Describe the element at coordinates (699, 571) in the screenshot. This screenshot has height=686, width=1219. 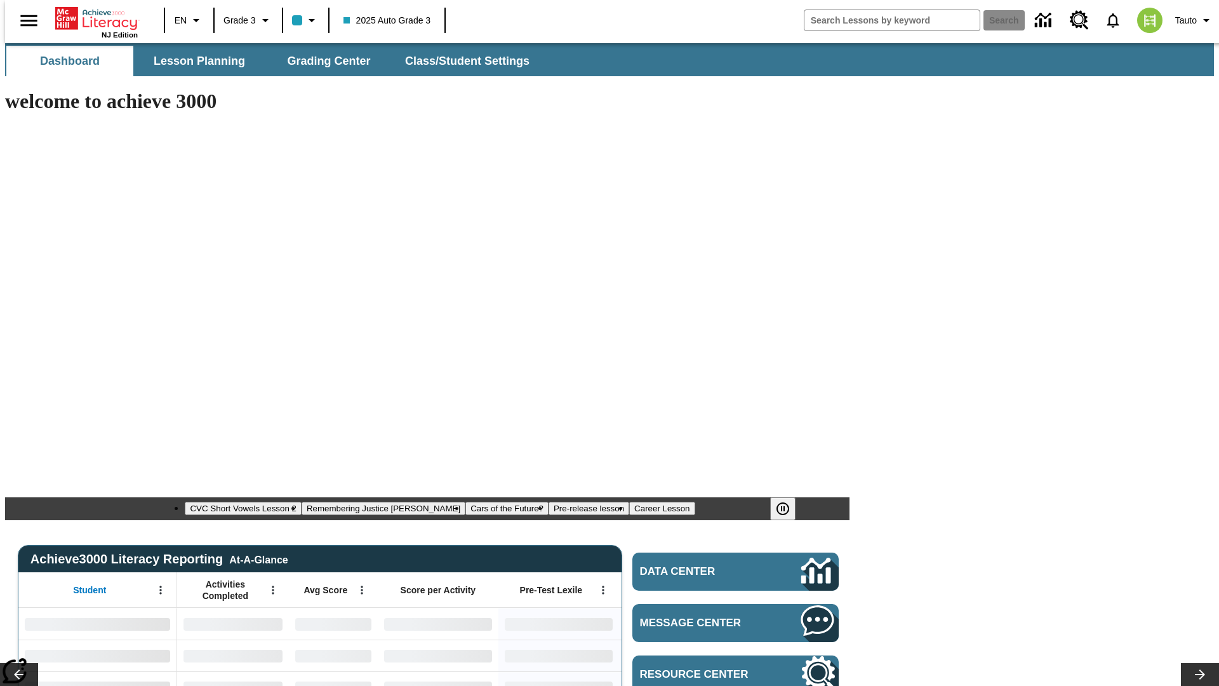
I see `span: Data Center` at that location.